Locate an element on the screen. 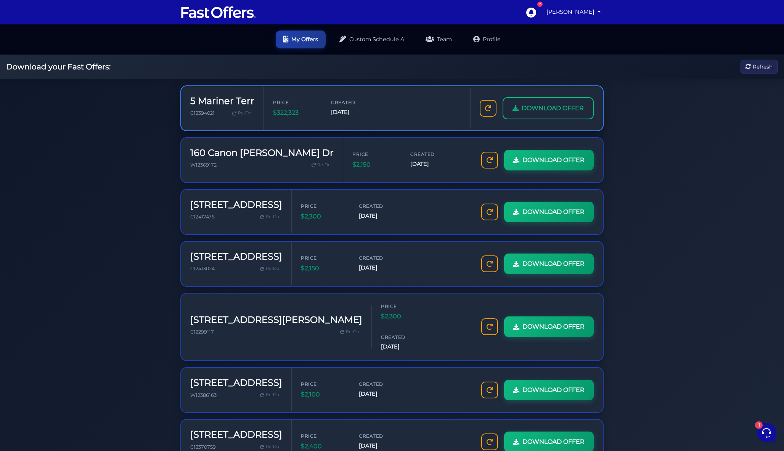  span: Start a Conversation is located at coordinates (81, 85).